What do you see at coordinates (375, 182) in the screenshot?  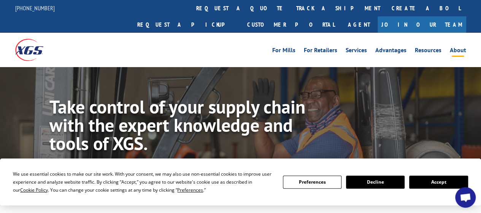 I see `button: Decline` at bounding box center [375, 182].